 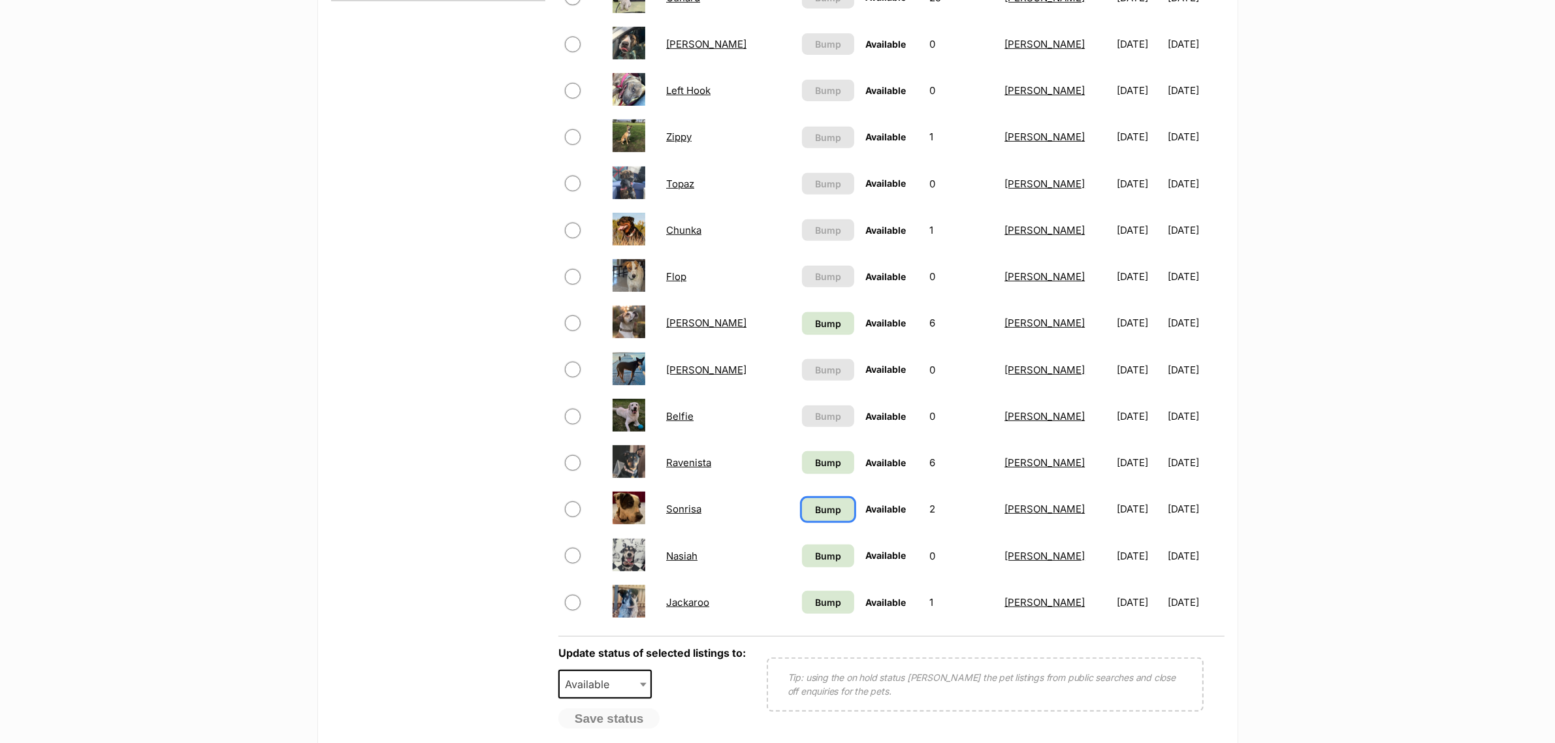 I want to click on a: Belfie, so click(x=680, y=416).